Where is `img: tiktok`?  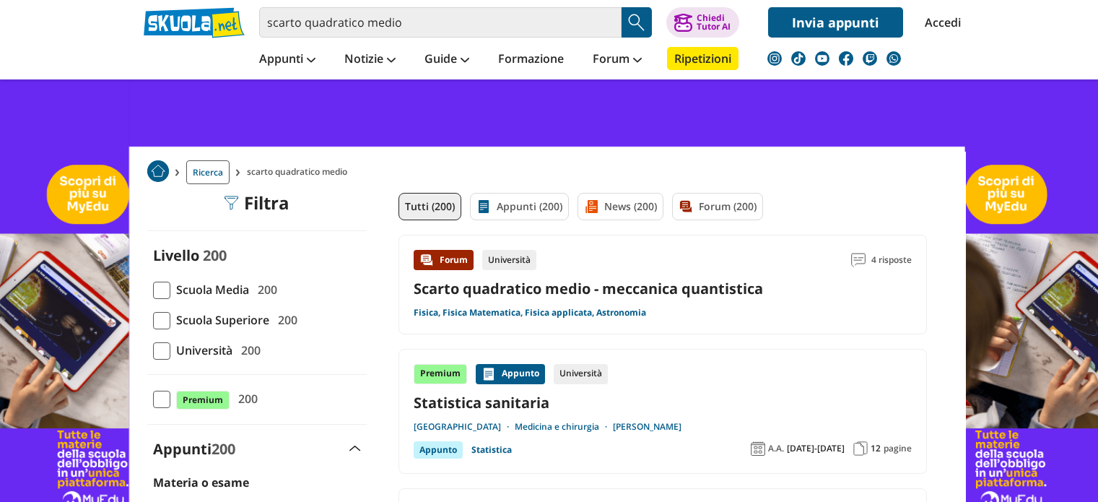
img: tiktok is located at coordinates (798, 58).